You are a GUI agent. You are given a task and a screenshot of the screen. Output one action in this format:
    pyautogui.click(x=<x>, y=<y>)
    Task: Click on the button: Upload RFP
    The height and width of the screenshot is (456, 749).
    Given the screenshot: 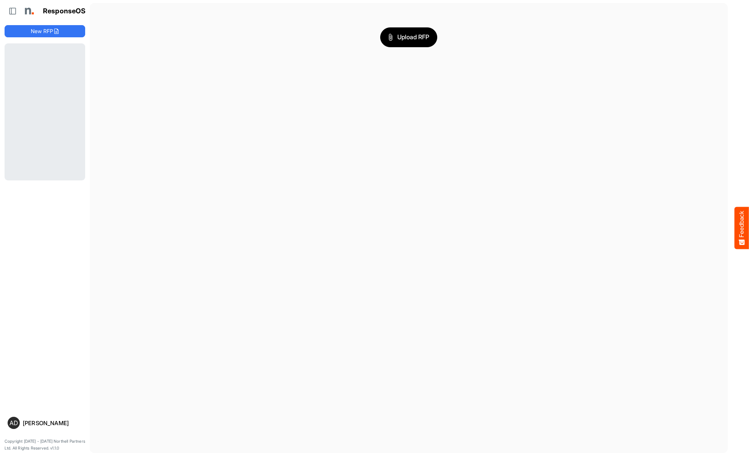 What is the action you would take?
    pyautogui.click(x=409, y=37)
    